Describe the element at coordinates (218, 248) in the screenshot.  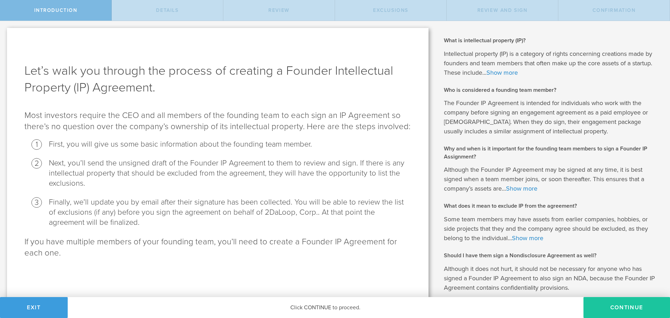
I see `p: If you have multiple members of your founding team, you’ll need to create a Founder IP Agreement ...` at that location.